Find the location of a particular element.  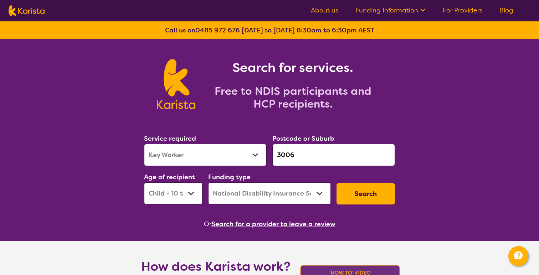

a: Blog is located at coordinates (507, 10).